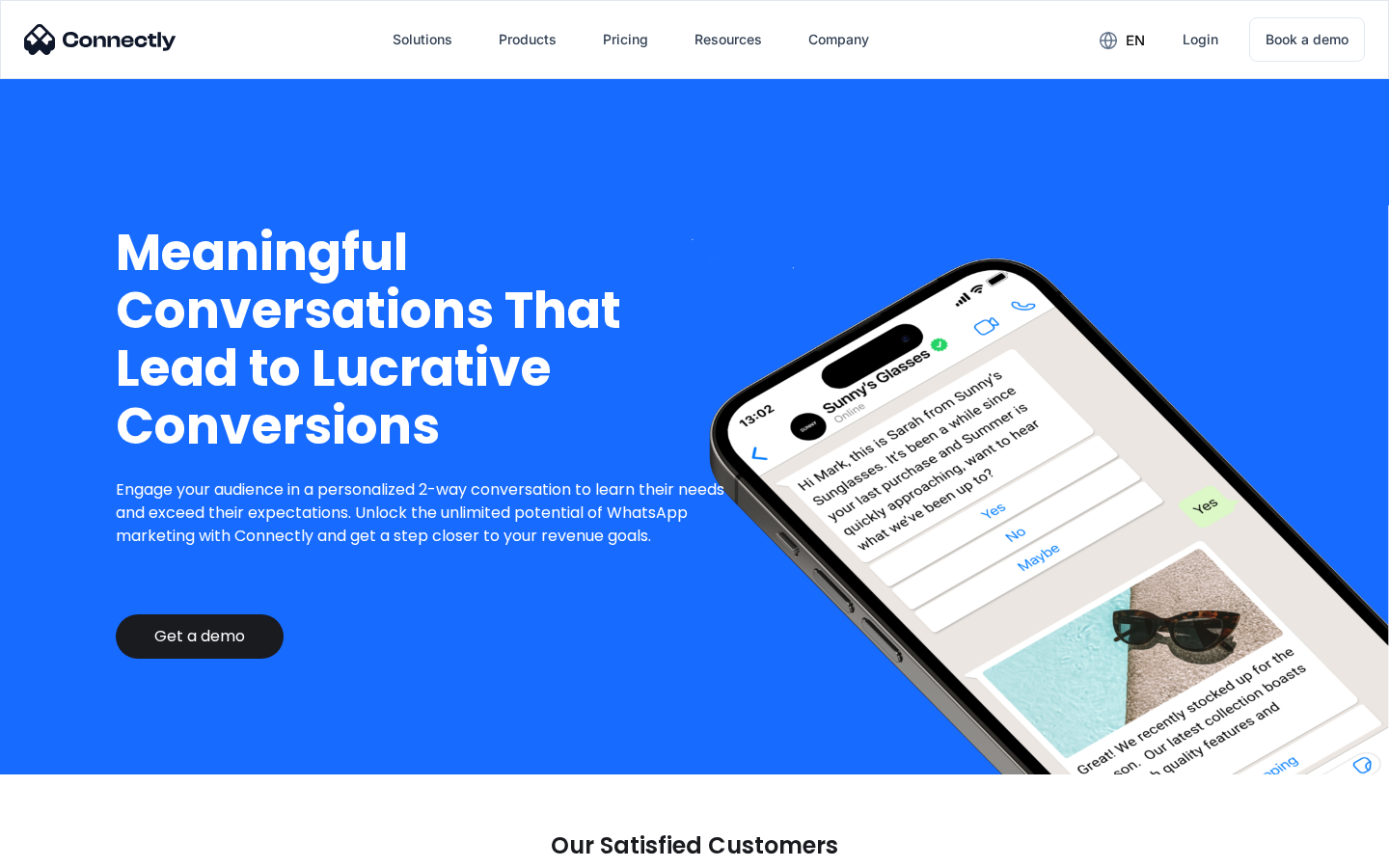 This screenshot has width=1389, height=868. What do you see at coordinates (200, 637) in the screenshot?
I see `a: Get a demo` at bounding box center [200, 637].